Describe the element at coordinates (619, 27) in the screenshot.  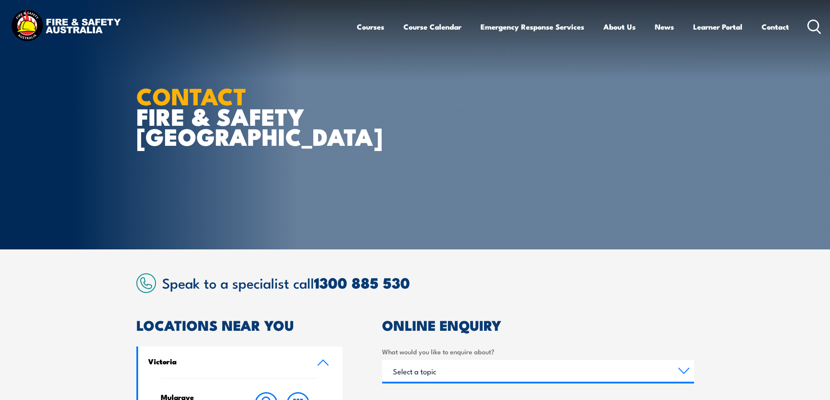
I see `a: About Us` at that location.